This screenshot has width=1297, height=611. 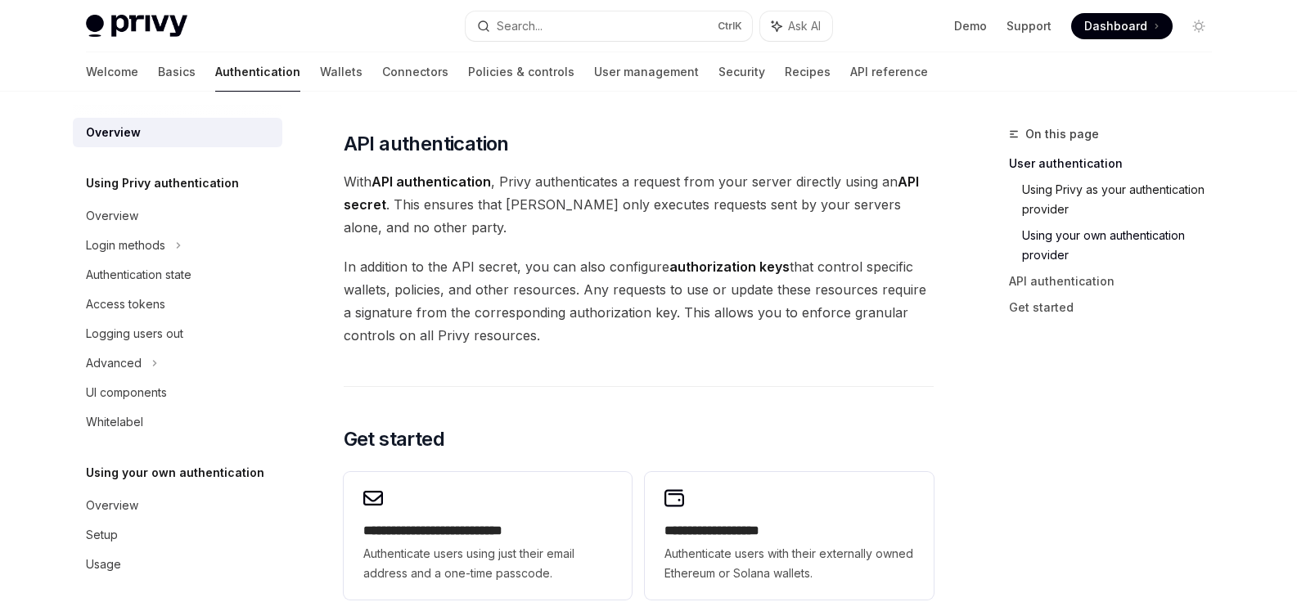 What do you see at coordinates (638, 205) in the screenshot?
I see `span: With , Privy authenticates a request from your server directly using an . This ensures that [PERS...` at bounding box center [638, 205].